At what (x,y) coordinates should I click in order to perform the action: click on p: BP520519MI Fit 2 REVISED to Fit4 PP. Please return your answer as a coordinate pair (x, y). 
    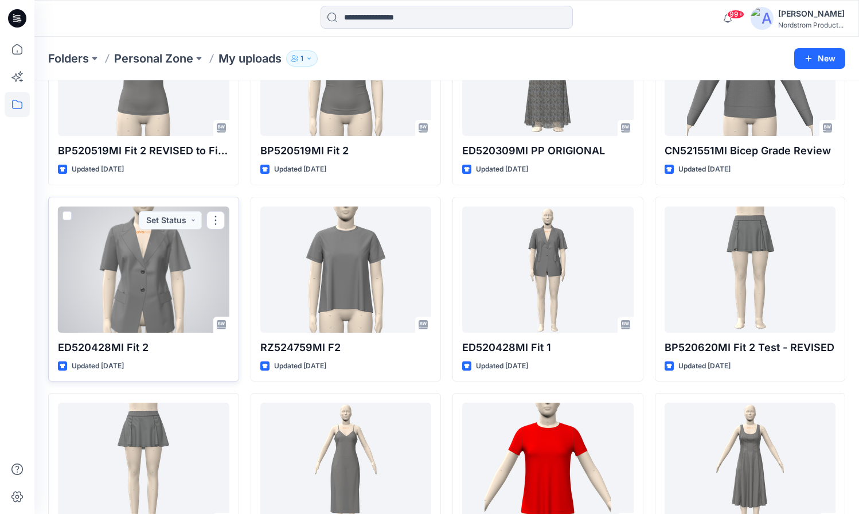
    Looking at the image, I should click on (143, 151).